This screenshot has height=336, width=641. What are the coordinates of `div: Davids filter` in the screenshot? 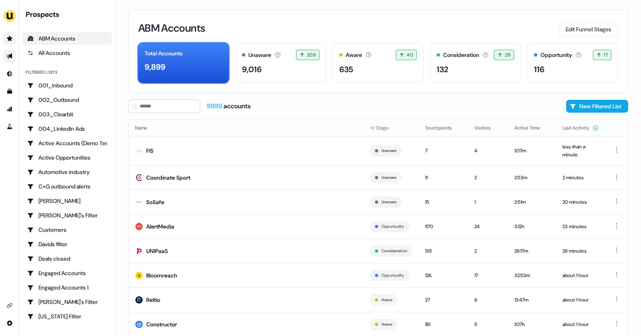 It's located at (67, 244).